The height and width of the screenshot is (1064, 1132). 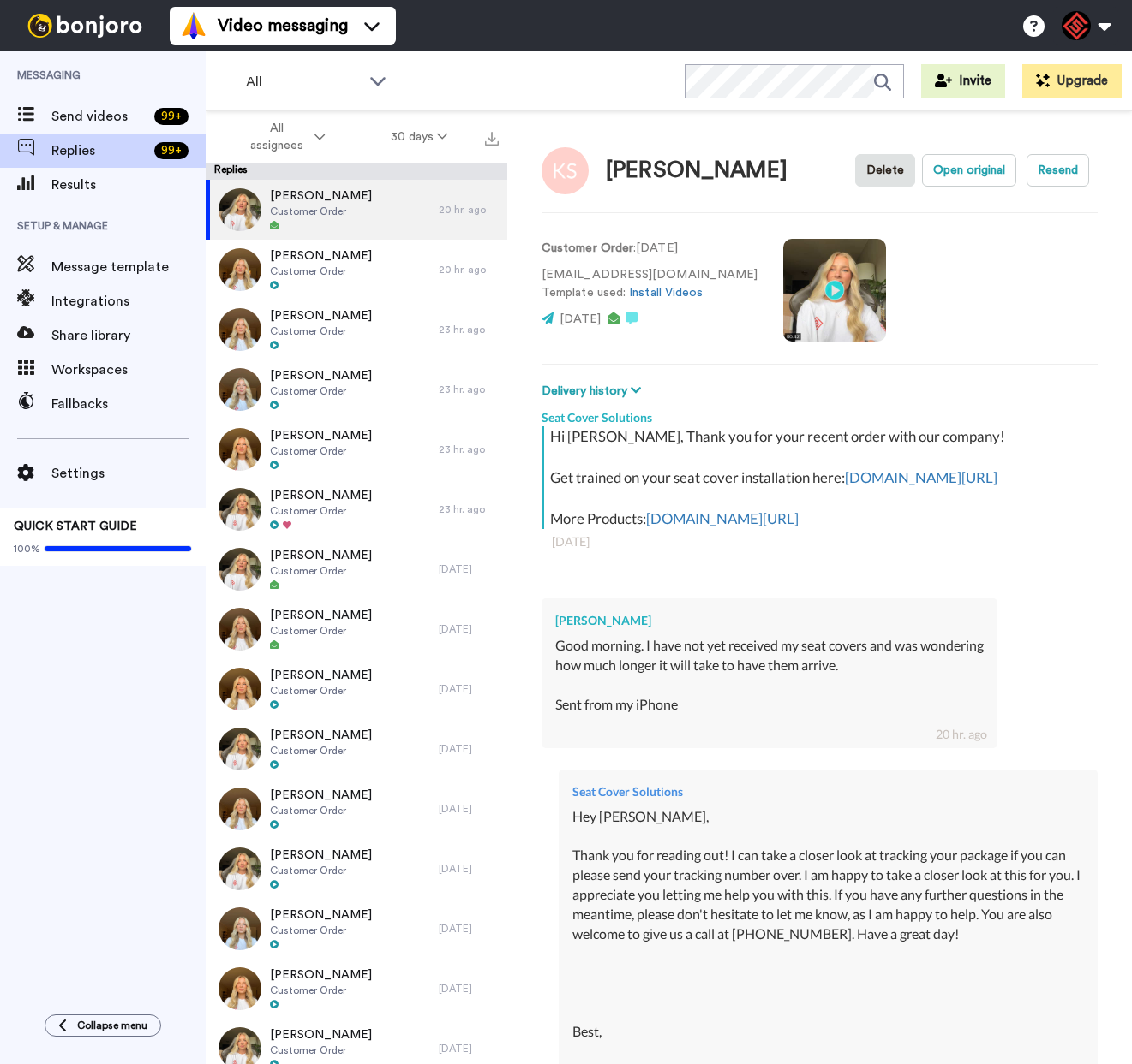 What do you see at coordinates (240, 750) in the screenshot?
I see `img: f0d36fcb-40ce-41f9-bc78-fb01478e433e-thumb.jpg` at bounding box center [240, 750].